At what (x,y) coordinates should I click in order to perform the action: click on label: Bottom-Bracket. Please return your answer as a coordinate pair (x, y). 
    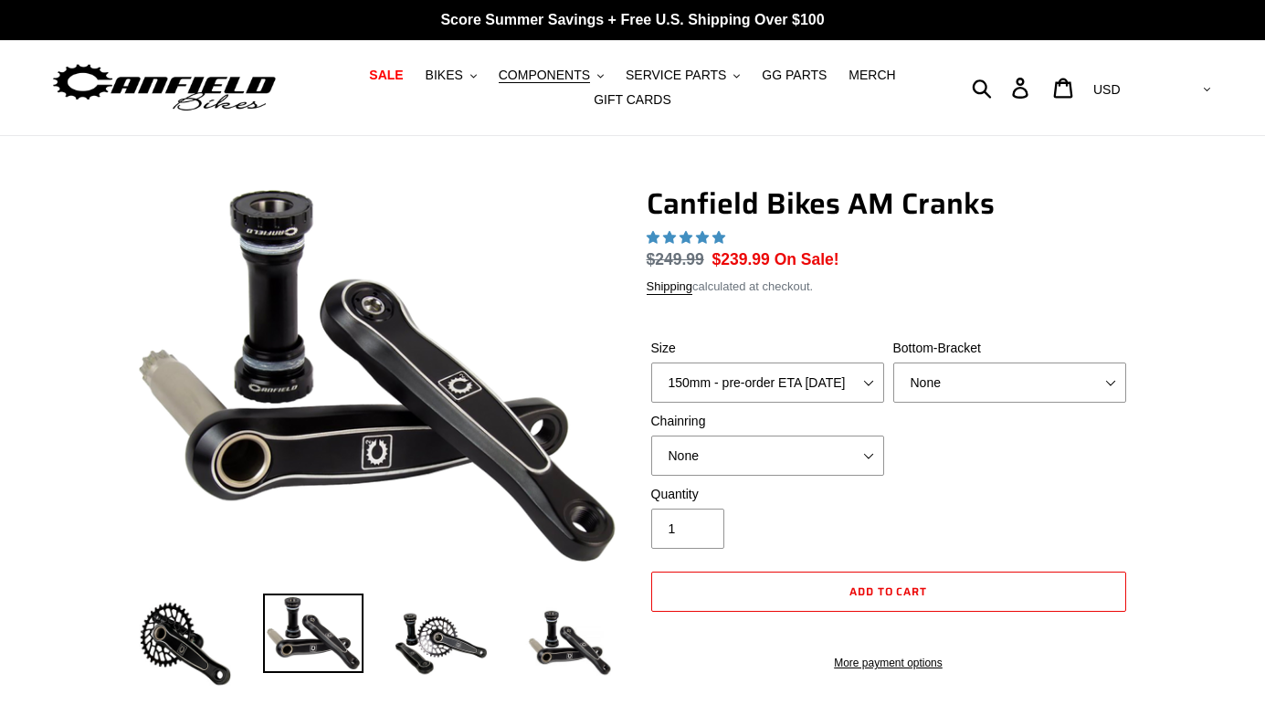
    Looking at the image, I should click on (1009, 348).